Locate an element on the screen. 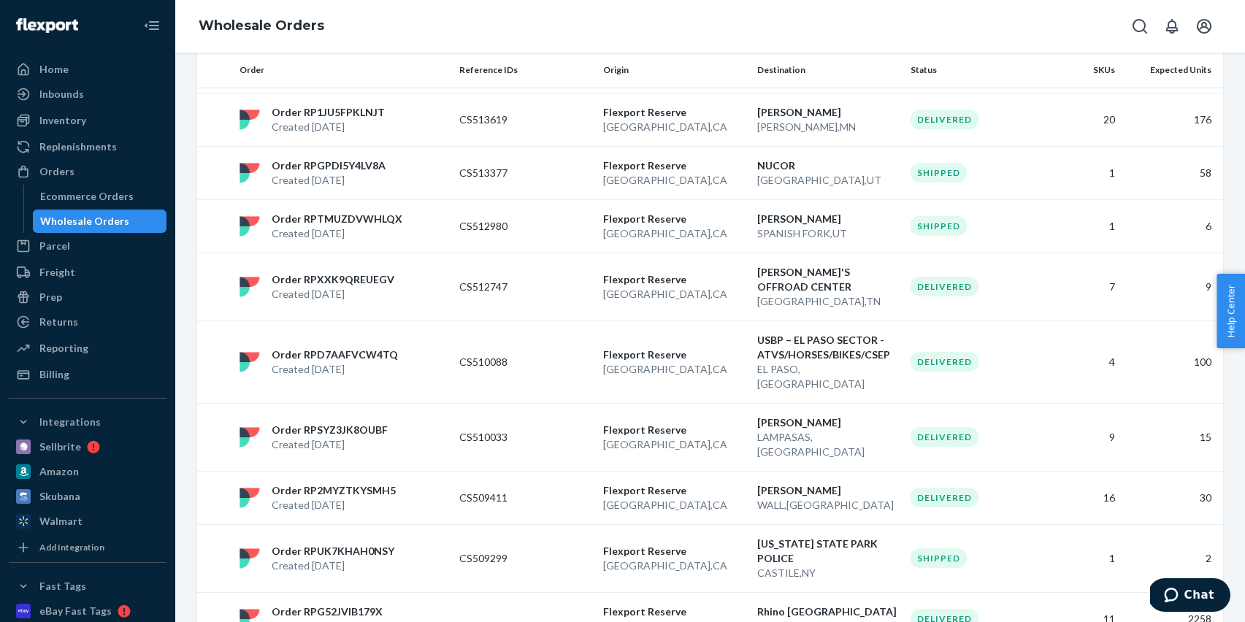 The image size is (1245, 622). p: Order RPTMUZDVWHLQX is located at coordinates (337, 219).